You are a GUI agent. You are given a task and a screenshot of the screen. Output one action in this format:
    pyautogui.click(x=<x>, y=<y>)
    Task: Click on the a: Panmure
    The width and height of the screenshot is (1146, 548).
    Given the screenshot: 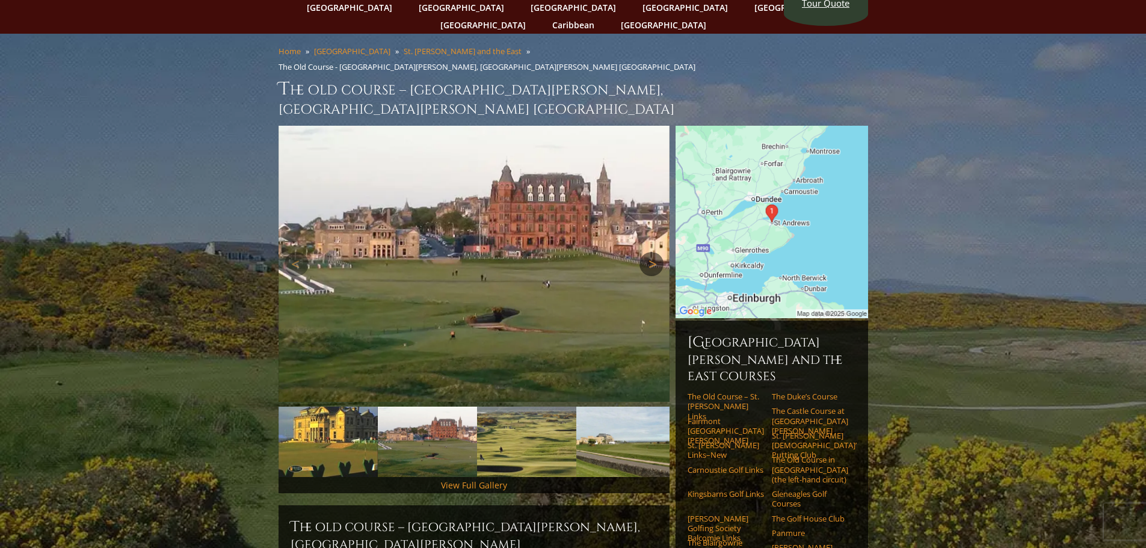 What is the action you would take?
    pyautogui.click(x=809, y=533)
    